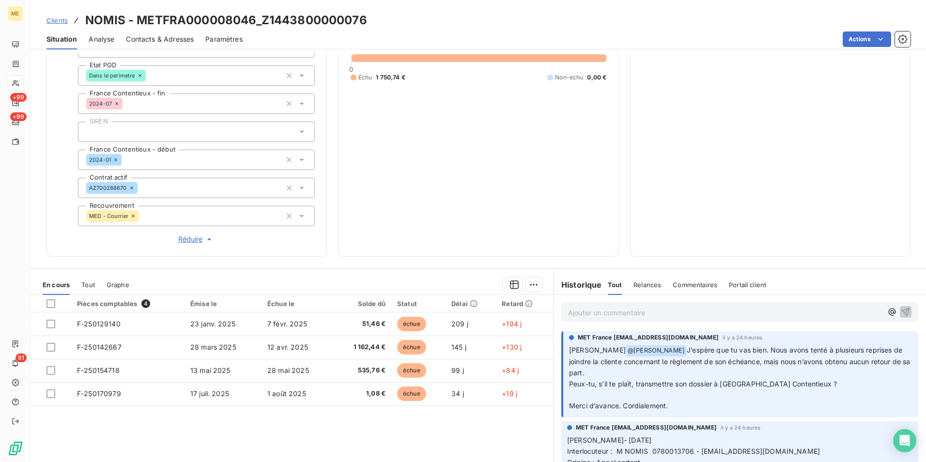  What do you see at coordinates (905, 441) in the screenshot?
I see `div: Open Intercom Messenger` at bounding box center [905, 441].